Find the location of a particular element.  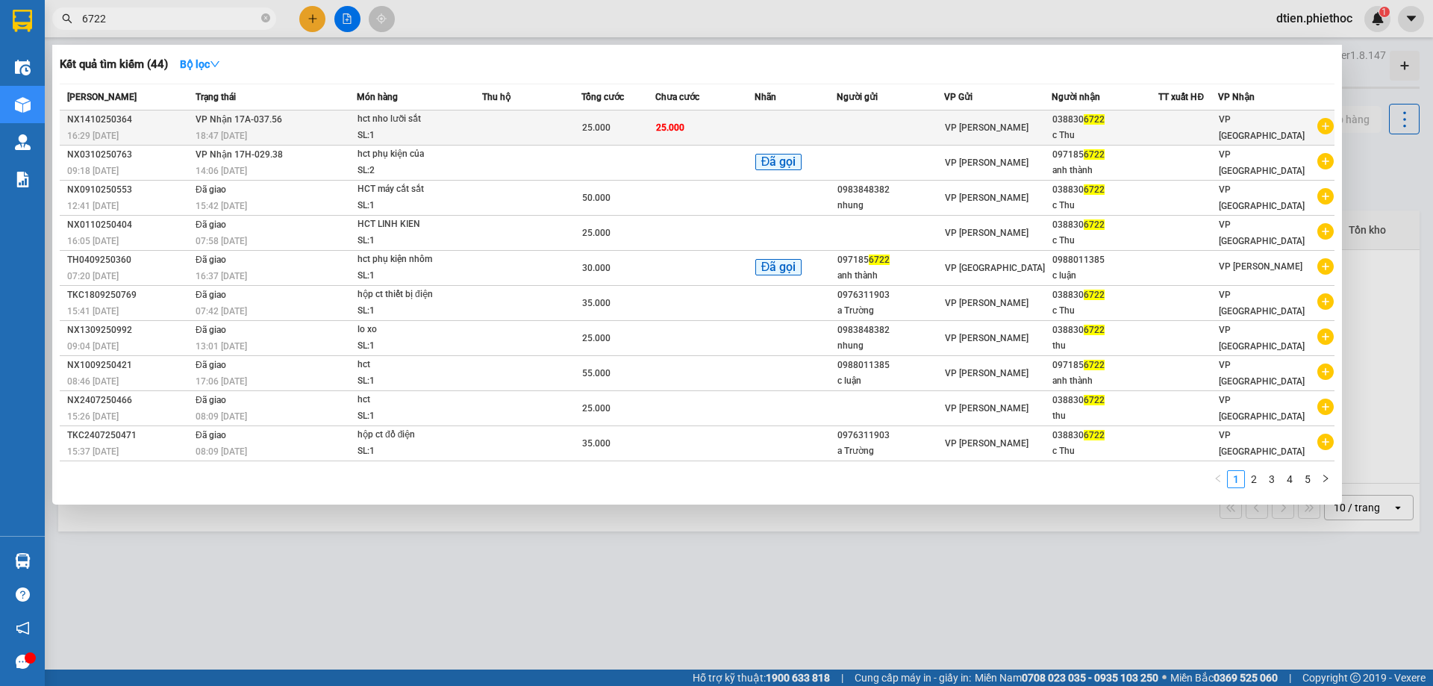

span: notification is located at coordinates (22, 628).